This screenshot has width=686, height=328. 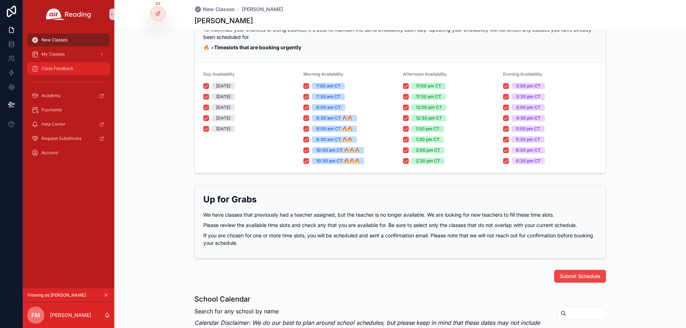 I want to click on h2: Up for Grabs, so click(x=400, y=199).